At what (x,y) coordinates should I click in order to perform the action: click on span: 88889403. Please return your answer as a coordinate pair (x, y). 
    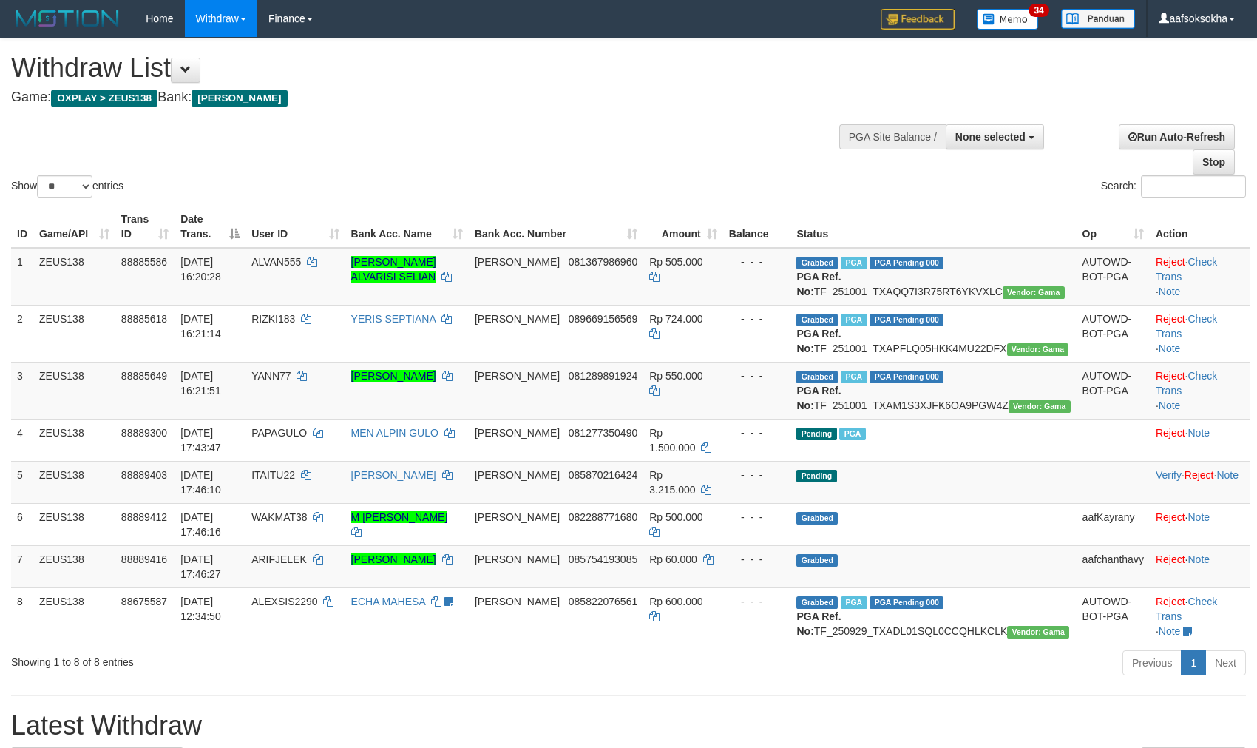
    Looking at the image, I should click on (144, 475).